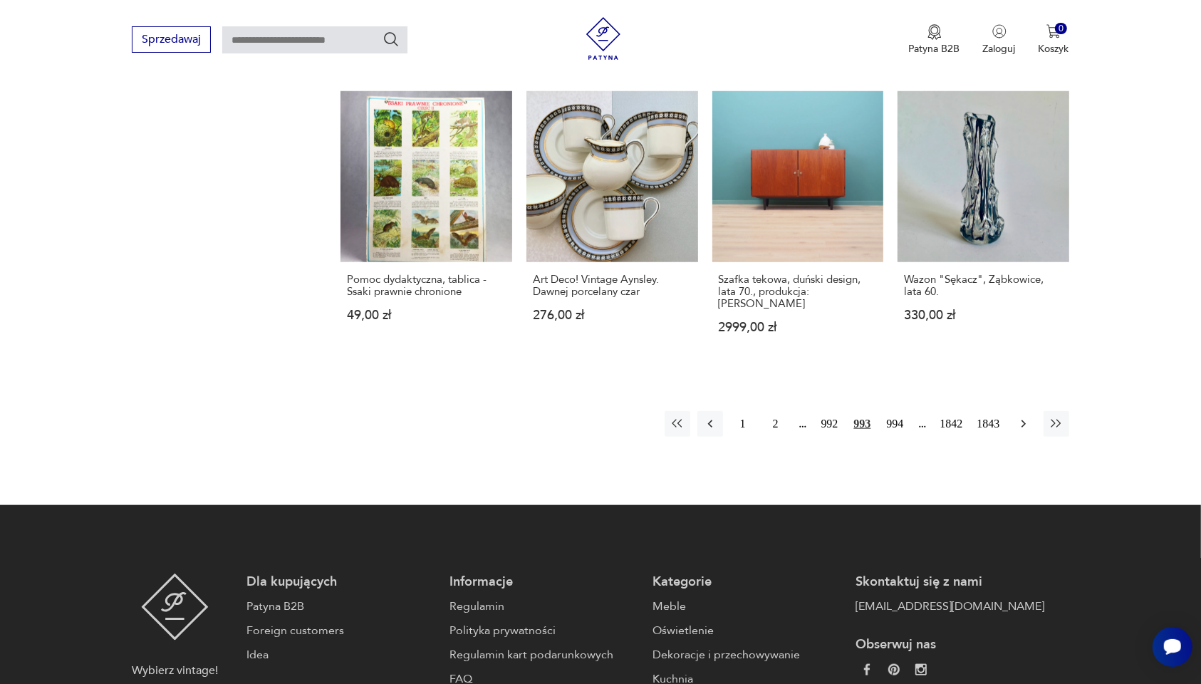 This screenshot has height=684, width=1201. What do you see at coordinates (934, 48) in the screenshot?
I see `p: Patyna B2B` at bounding box center [934, 48].